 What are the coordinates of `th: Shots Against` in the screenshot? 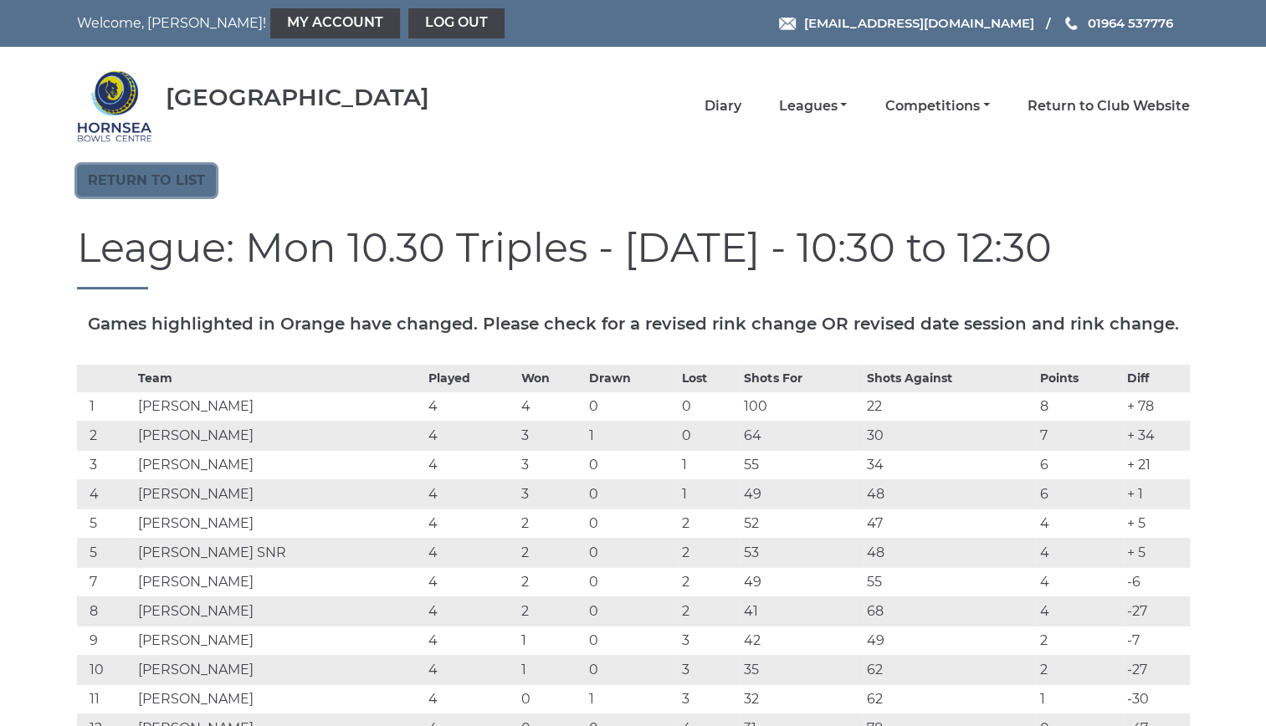 It's located at (949, 378).